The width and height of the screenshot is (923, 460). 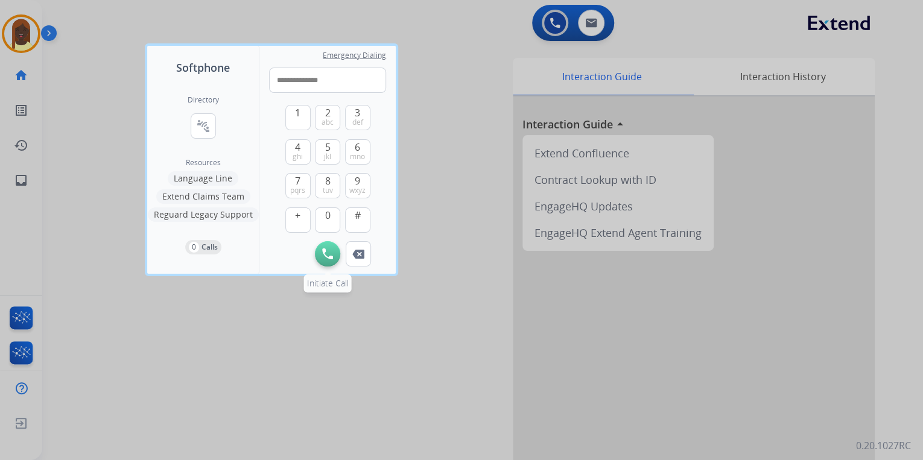 What do you see at coordinates (883, 446) in the screenshot?
I see `p: 0.20.1027RC` at bounding box center [883, 446].